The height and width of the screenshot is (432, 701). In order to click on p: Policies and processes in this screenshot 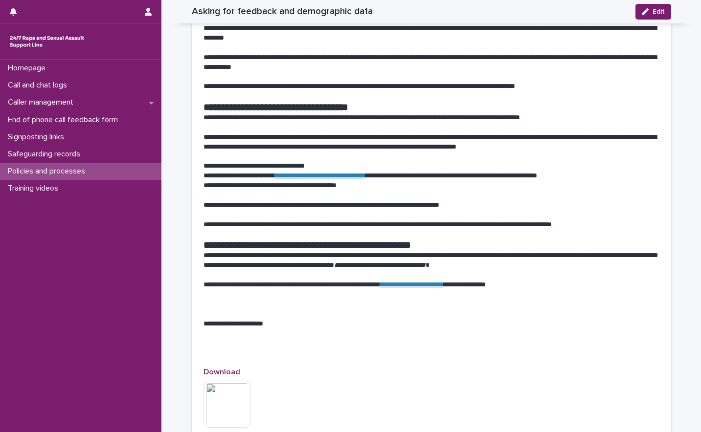, I will do `click(48, 171)`.